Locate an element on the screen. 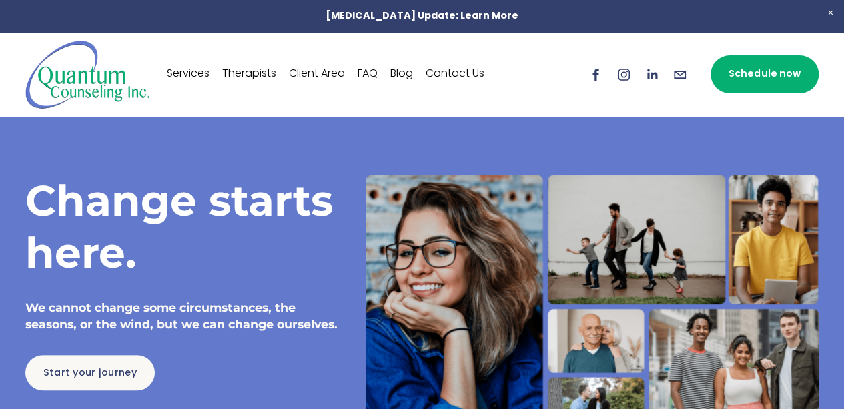 The width and height of the screenshot is (844, 409). a: Start your journey is located at coordinates (90, 372).